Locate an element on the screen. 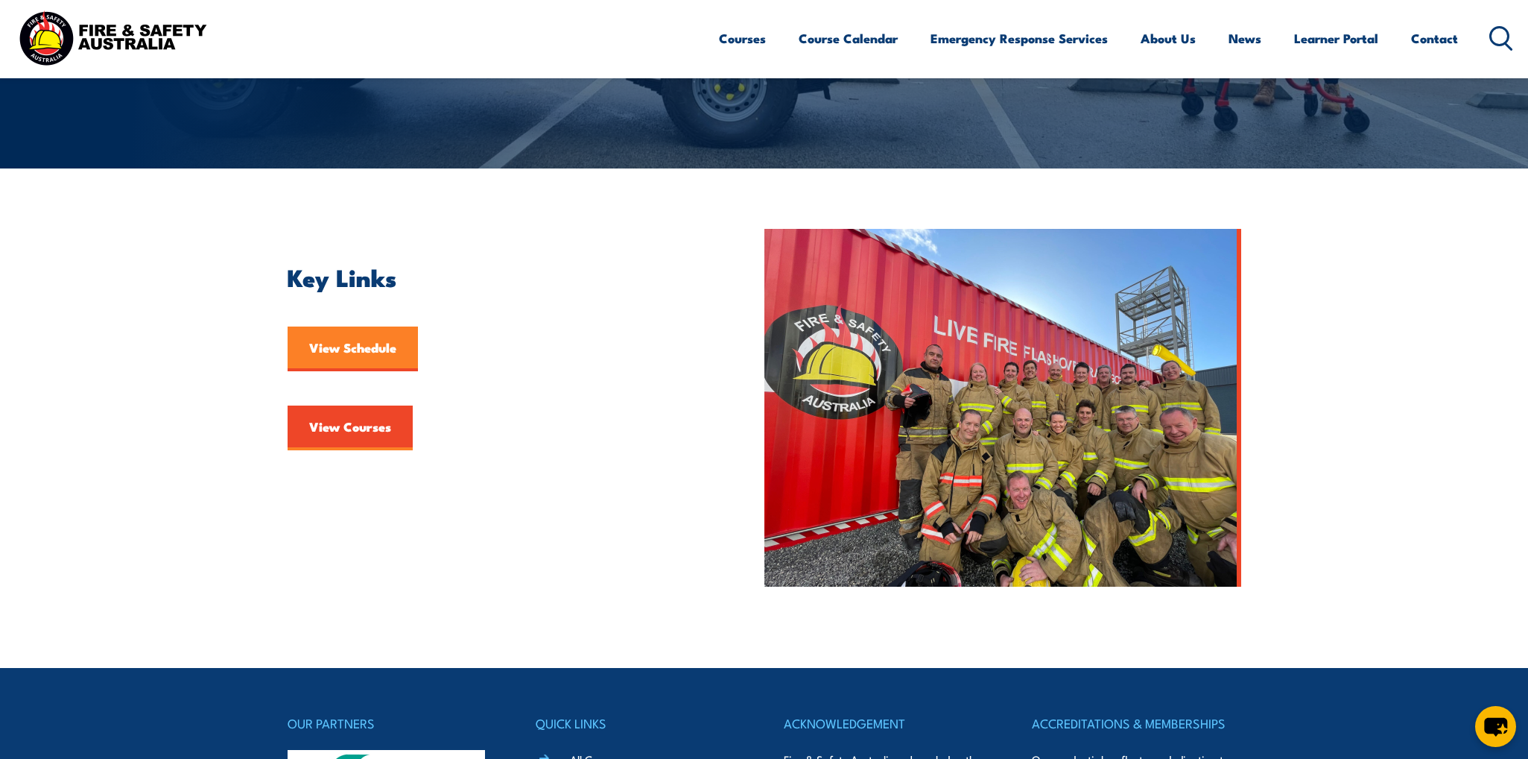 The width and height of the screenshot is (1528, 759). h4: ACCREDITATIONS & MEMBERSHIPS is located at coordinates (1136, 723).